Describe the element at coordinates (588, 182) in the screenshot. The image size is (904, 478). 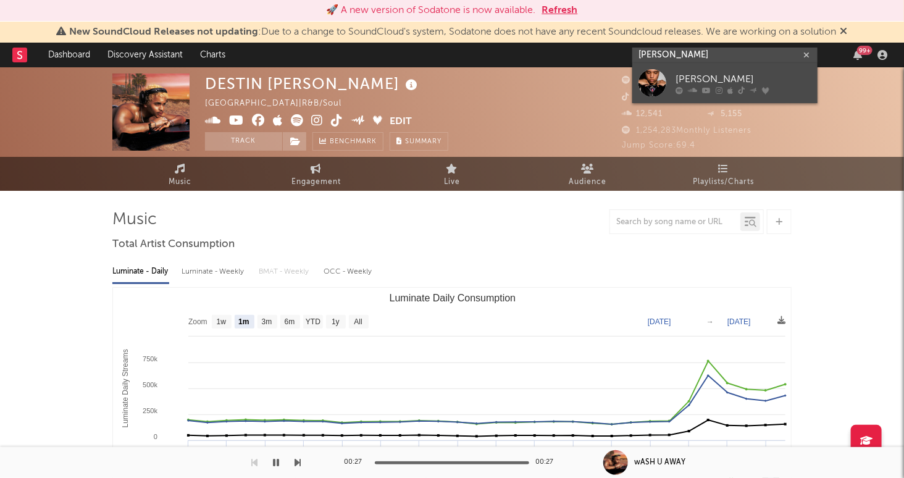
I see `span: Audience` at that location.